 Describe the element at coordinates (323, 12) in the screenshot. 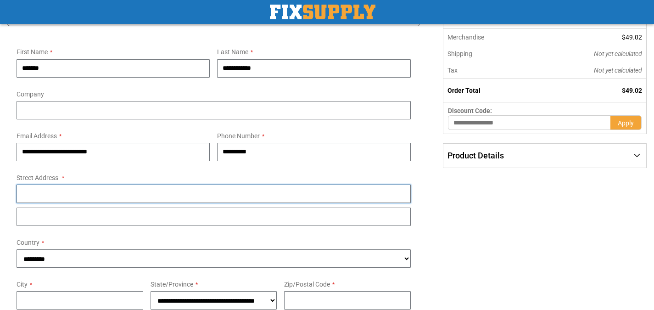

I see `img: Fix Industrial Supply` at that location.